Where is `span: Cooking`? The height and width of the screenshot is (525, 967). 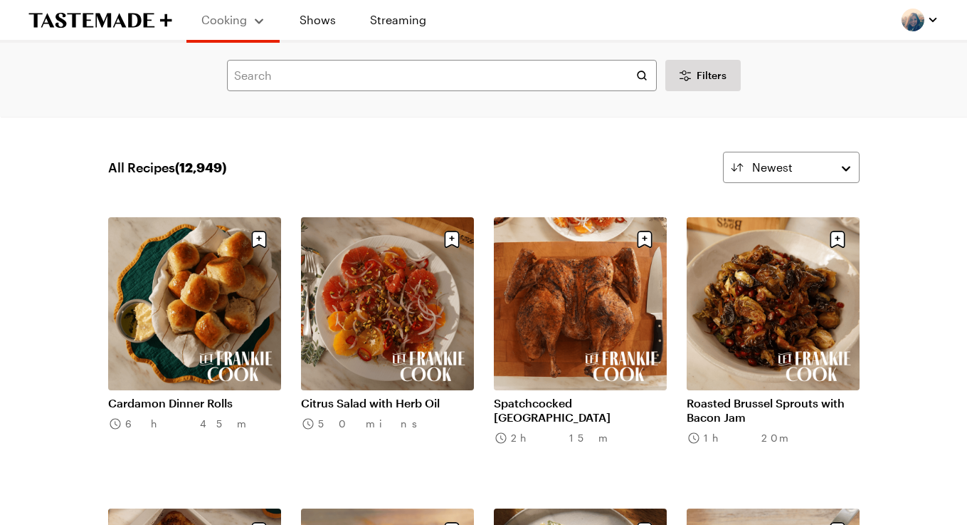 span: Cooking is located at coordinates (224, 19).